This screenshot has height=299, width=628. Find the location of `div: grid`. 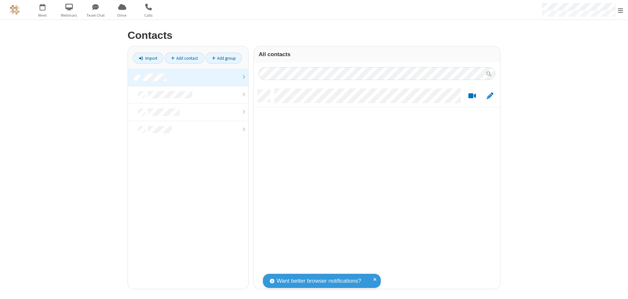

div: grid is located at coordinates (377, 187).